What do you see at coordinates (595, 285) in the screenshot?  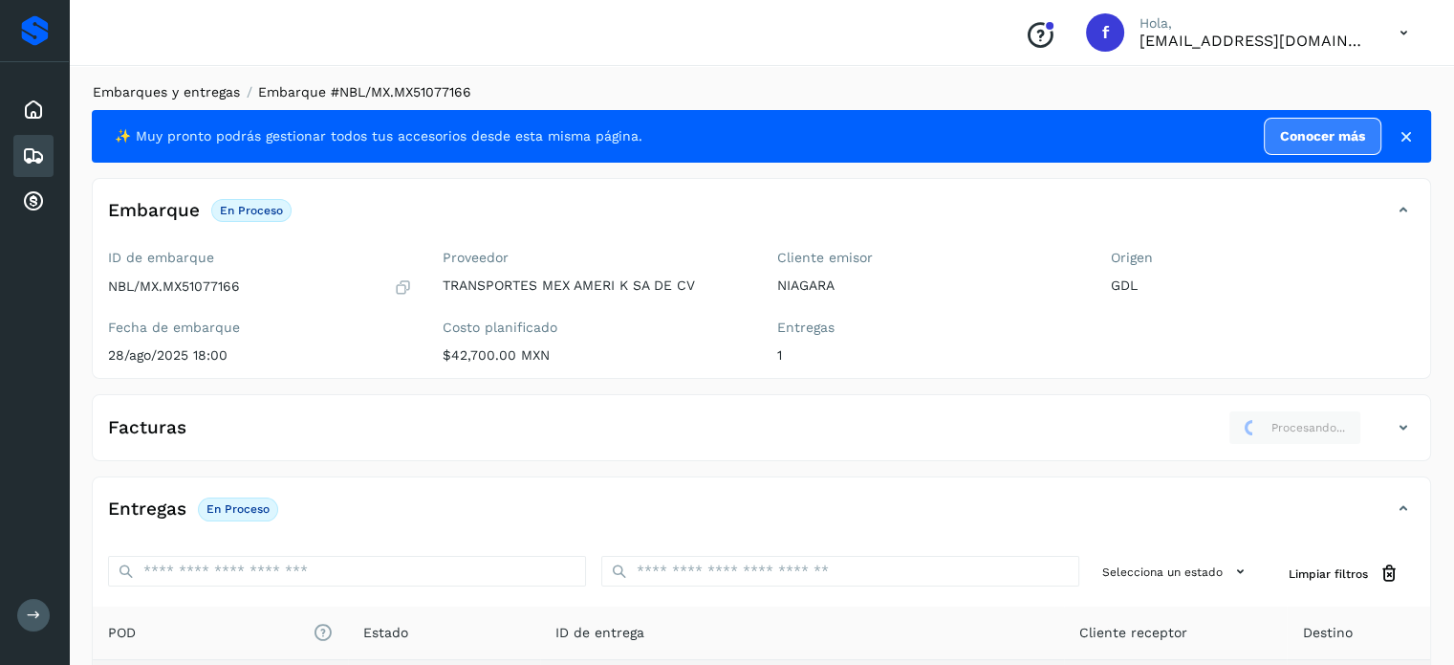 I see `p: TRANSPORTES MEX AMERI K SA DE CV` at bounding box center [595, 285].